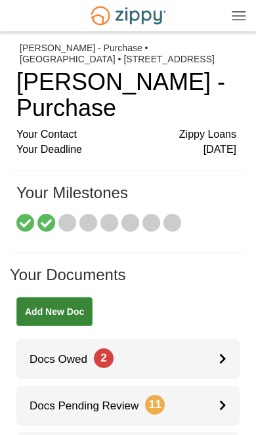 This screenshot has height=435, width=256. What do you see at coordinates (207, 134) in the screenshot?
I see `span: Zippy Loans` at bounding box center [207, 134].